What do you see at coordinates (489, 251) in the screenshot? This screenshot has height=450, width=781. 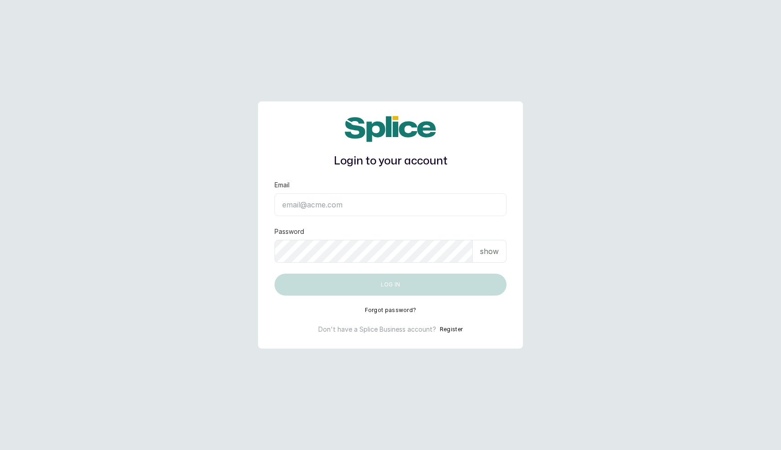 I see `p: show` at bounding box center [489, 251].